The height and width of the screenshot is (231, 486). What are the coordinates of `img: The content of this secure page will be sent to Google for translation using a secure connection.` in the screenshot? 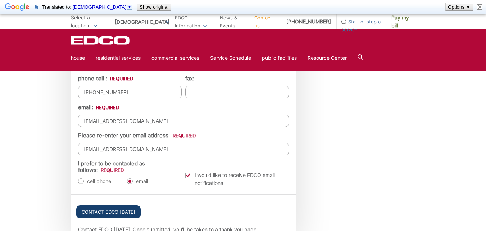 It's located at (36, 7).